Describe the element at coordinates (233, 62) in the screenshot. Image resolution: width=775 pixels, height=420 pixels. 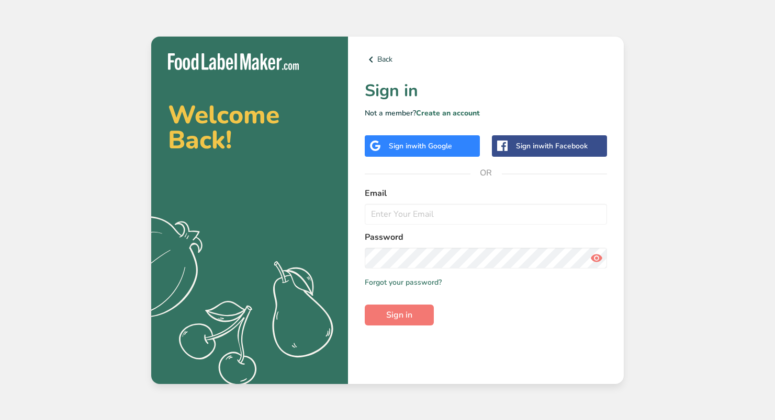
I see `img: Food Label Maker` at that location.